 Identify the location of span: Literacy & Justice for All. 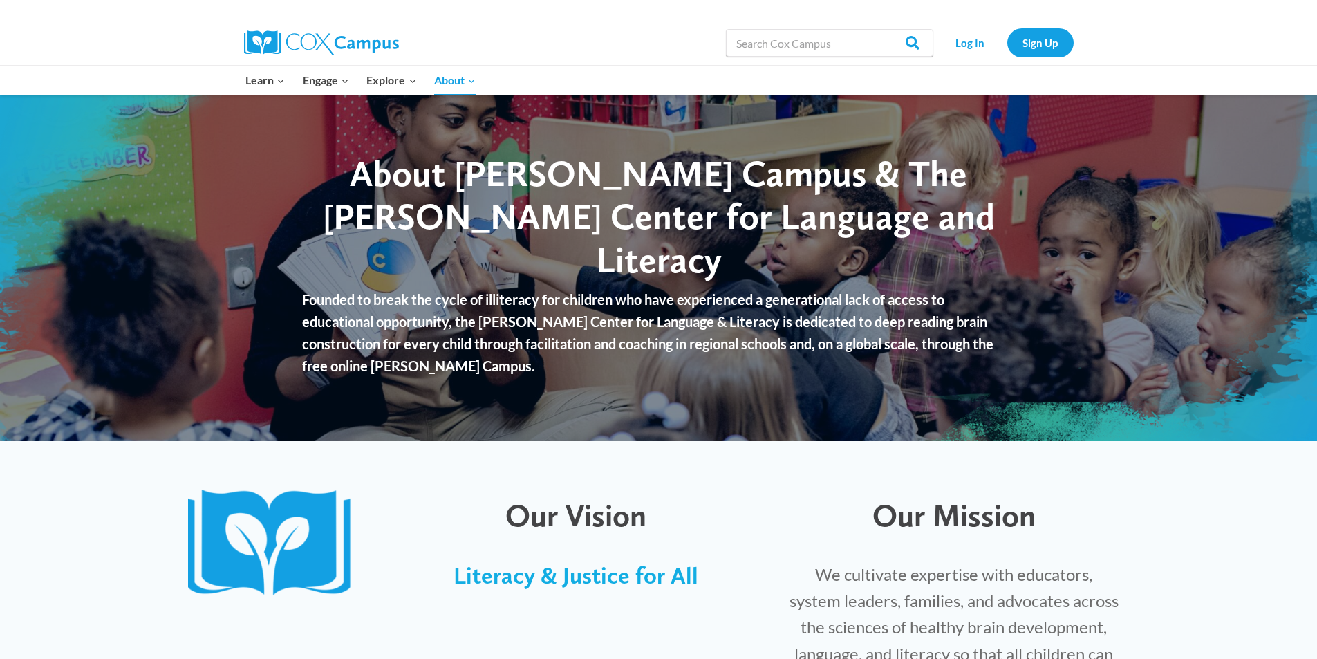
(576, 575).